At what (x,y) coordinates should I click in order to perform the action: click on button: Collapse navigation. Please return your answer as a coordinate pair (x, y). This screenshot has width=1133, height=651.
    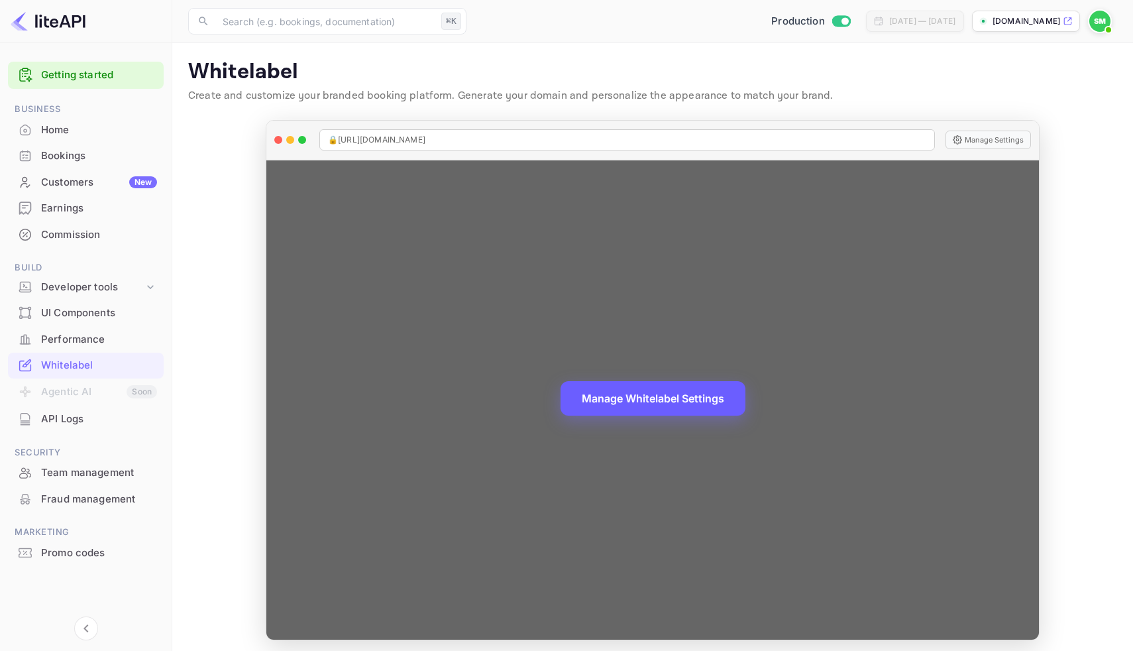
    Looking at the image, I should click on (86, 628).